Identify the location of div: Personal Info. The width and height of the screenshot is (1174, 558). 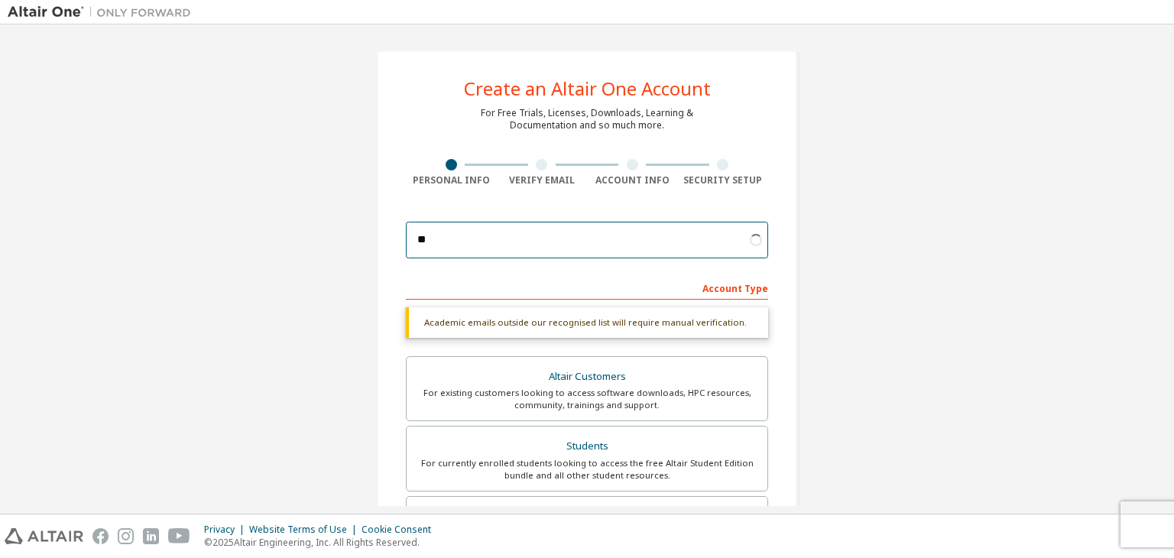
(451, 180).